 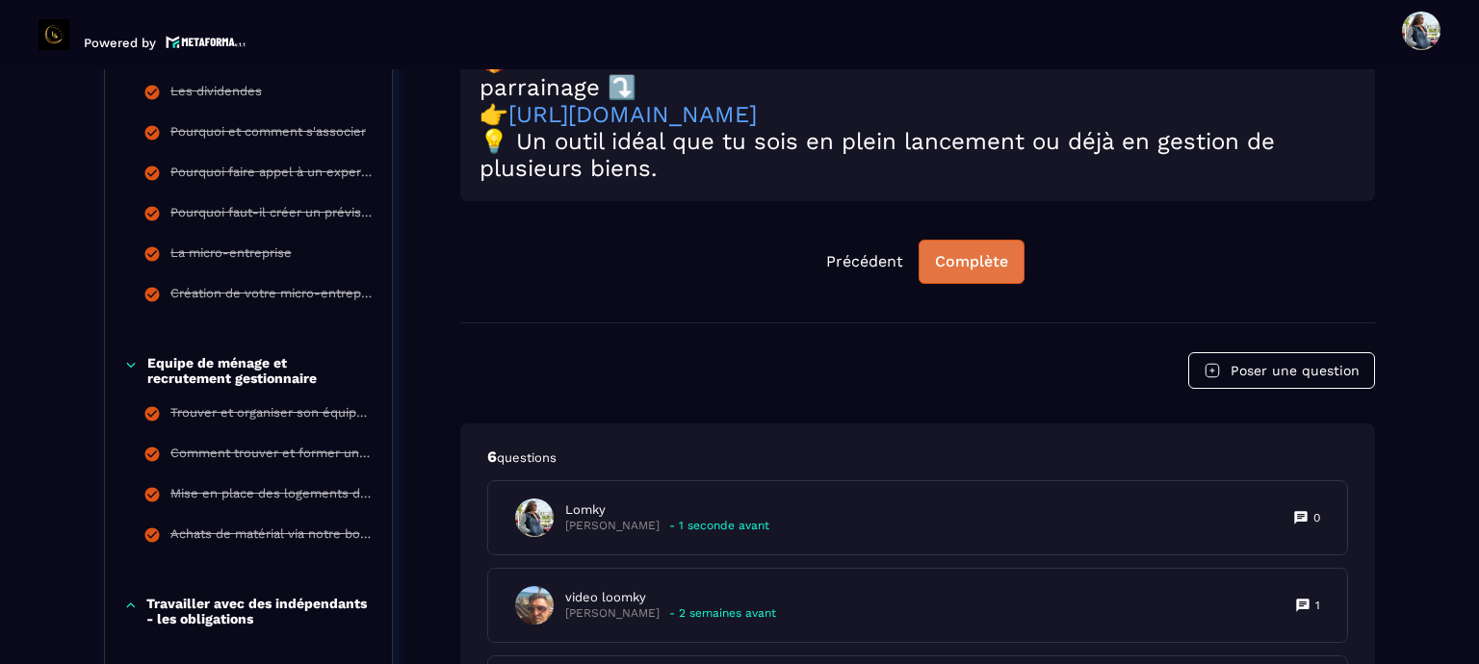 What do you see at coordinates (972, 262) in the screenshot?
I see `div: Complète` at bounding box center [972, 262].